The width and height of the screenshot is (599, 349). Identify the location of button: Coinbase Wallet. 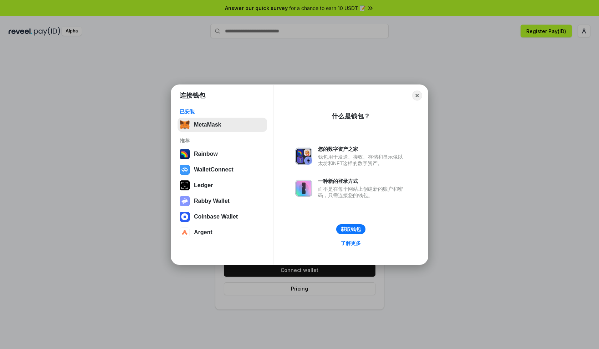
(222, 217).